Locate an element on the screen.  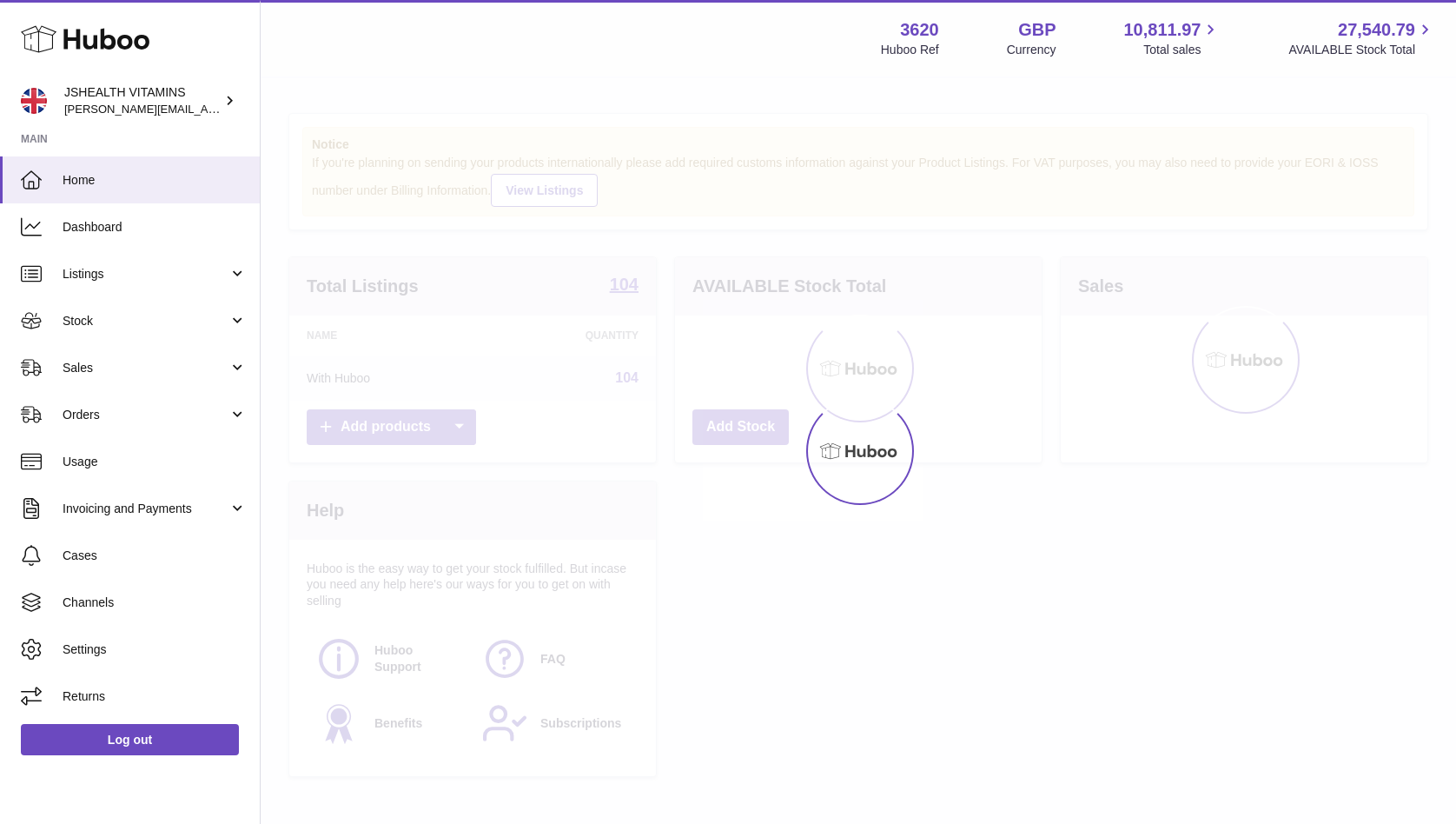
a: Log out is located at coordinates (130, 739).